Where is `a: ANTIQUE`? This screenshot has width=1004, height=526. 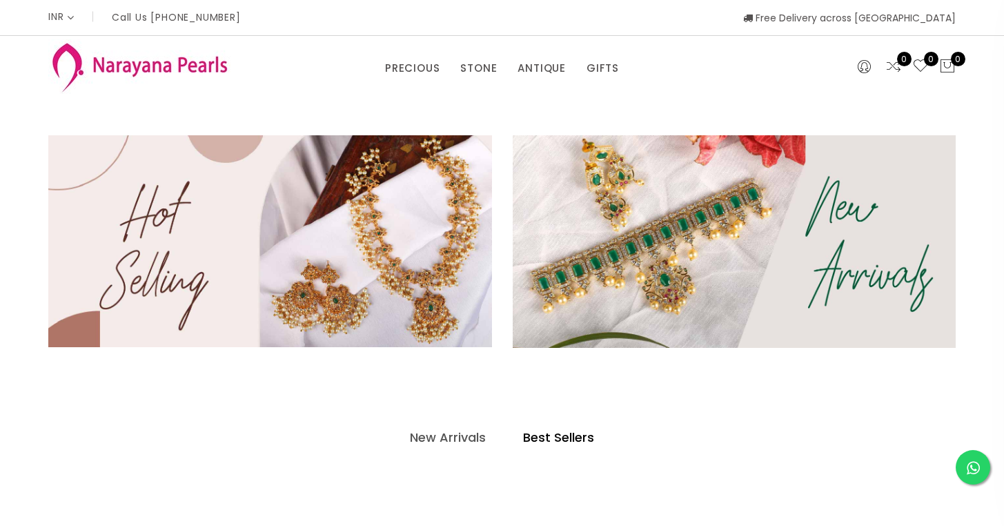
a: ANTIQUE is located at coordinates (542, 68).